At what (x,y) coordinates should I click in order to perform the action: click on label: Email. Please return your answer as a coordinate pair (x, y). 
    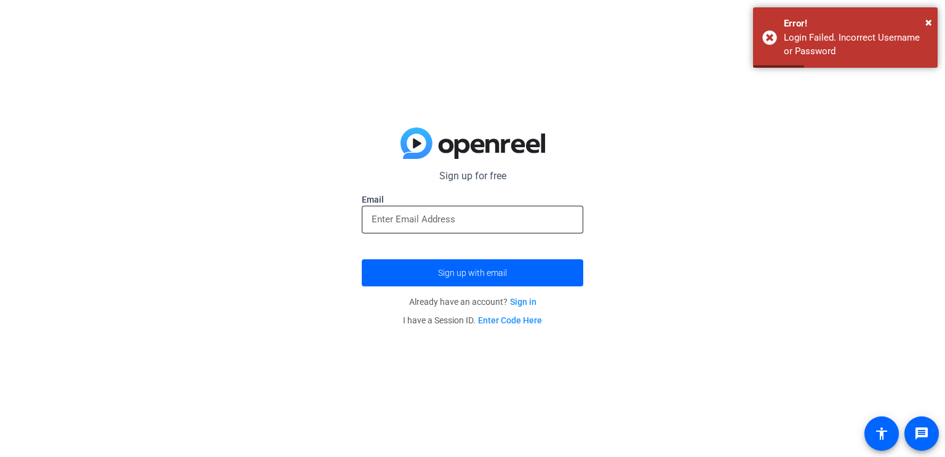
    Looking at the image, I should click on (473, 199).